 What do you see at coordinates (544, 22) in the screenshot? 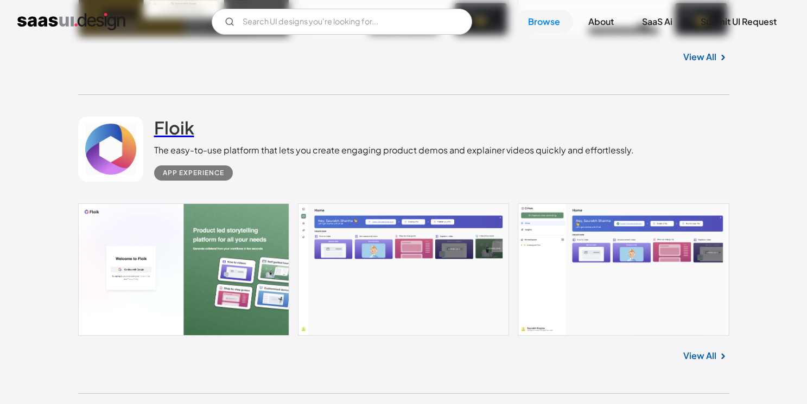
I see `a: Browse` at bounding box center [544, 22].